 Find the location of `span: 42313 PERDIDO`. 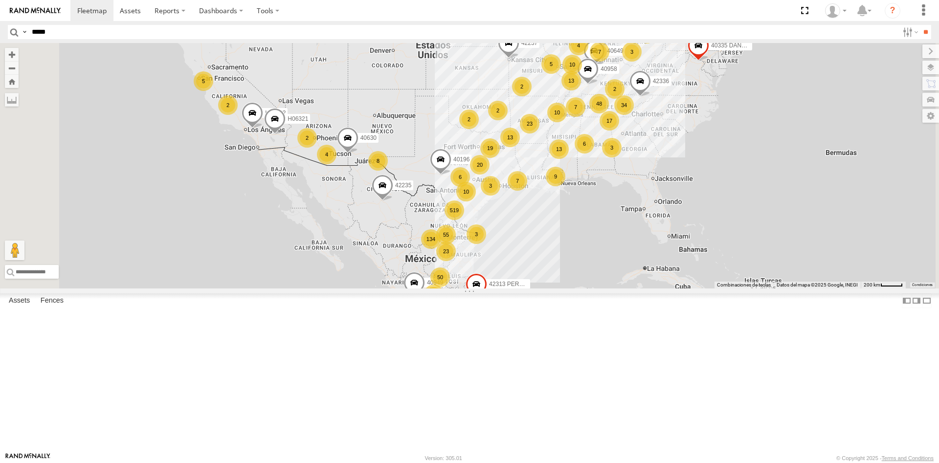

span: 42313 PERDIDO is located at coordinates (511, 284).